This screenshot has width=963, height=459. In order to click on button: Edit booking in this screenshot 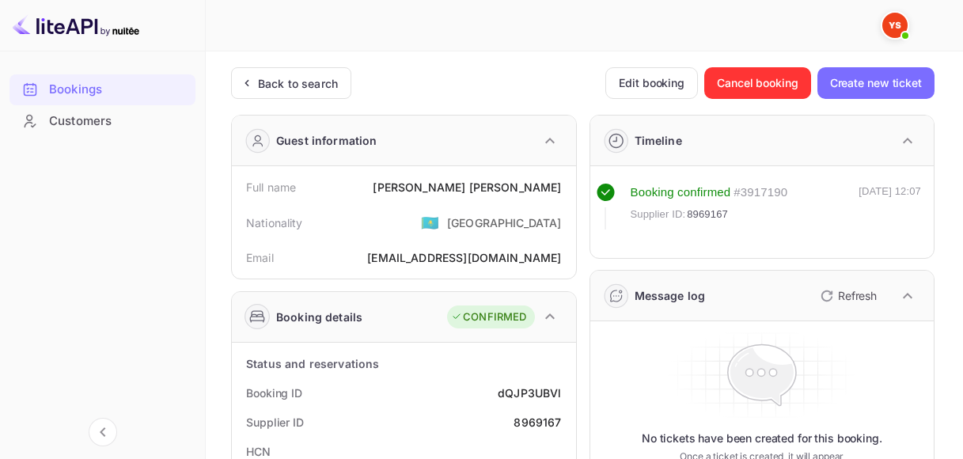, I will do `click(651, 83)`.